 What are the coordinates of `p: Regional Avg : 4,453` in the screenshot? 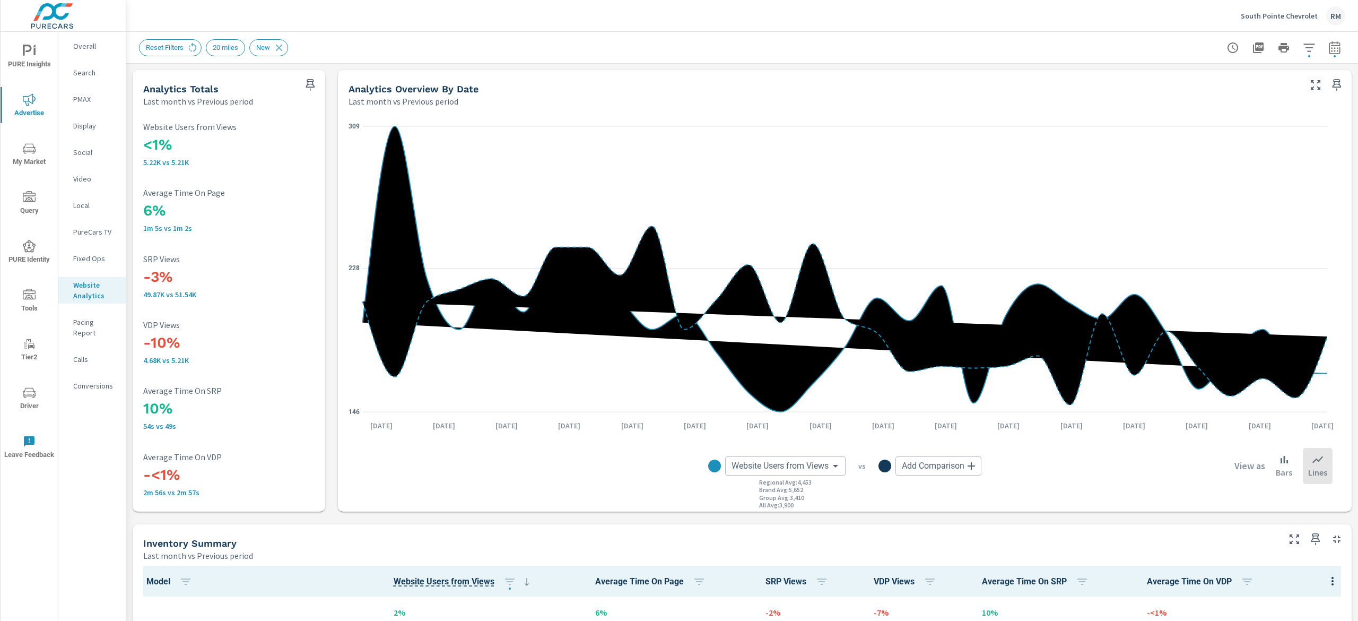 It's located at (785, 482).